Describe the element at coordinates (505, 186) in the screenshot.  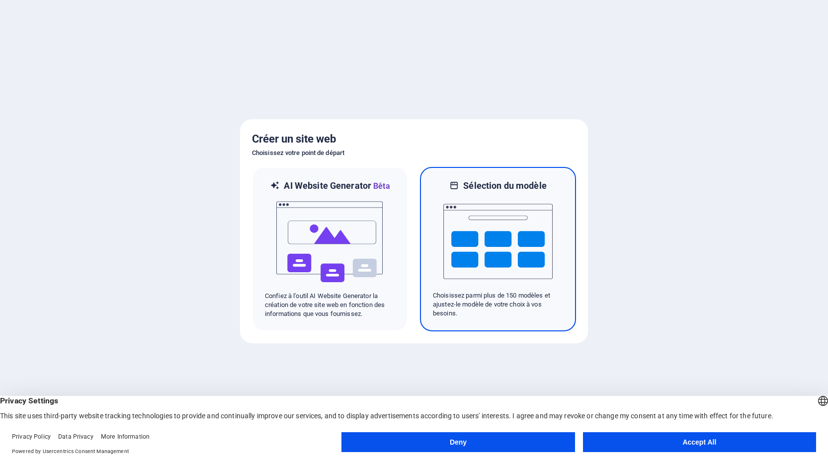
I see `h6: Sélection du modèle` at that location.